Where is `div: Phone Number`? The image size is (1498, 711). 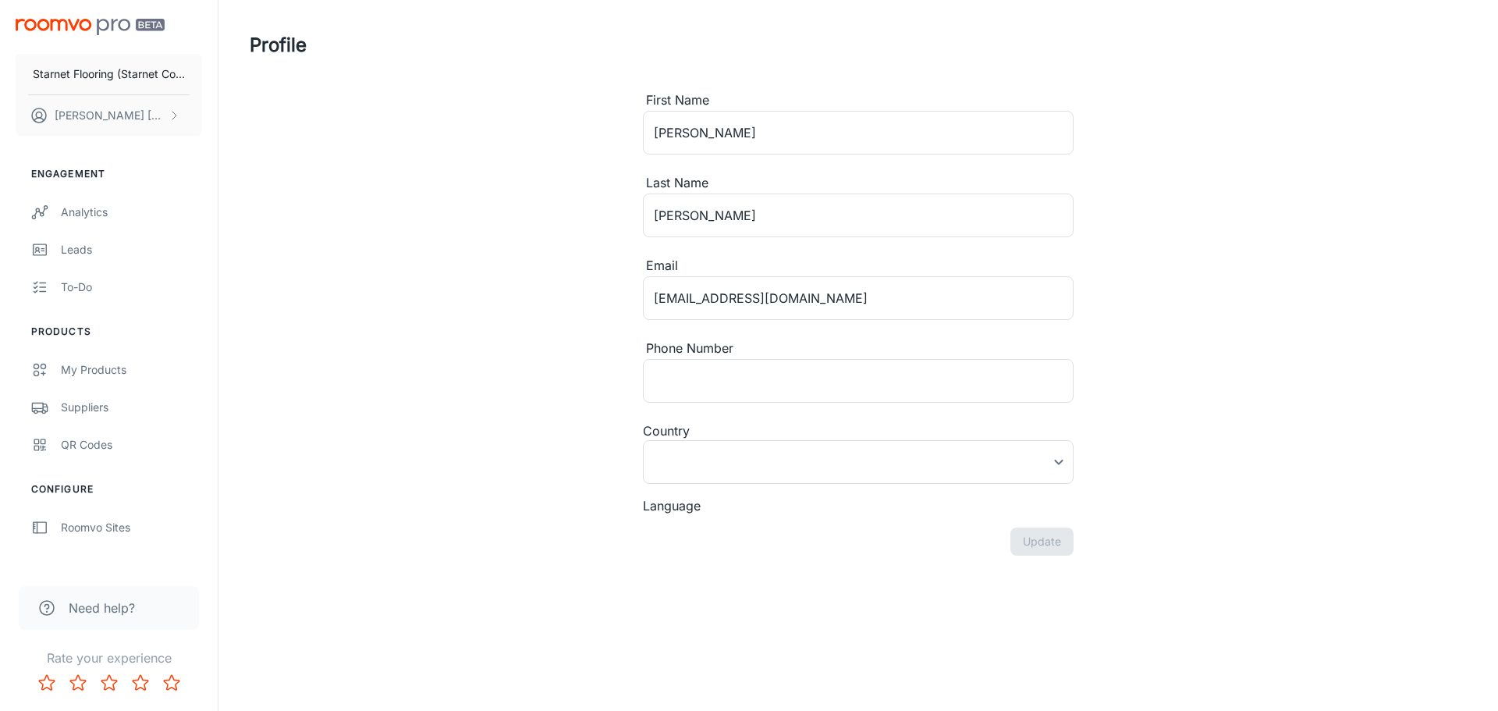 div: Phone Number is located at coordinates (858, 349).